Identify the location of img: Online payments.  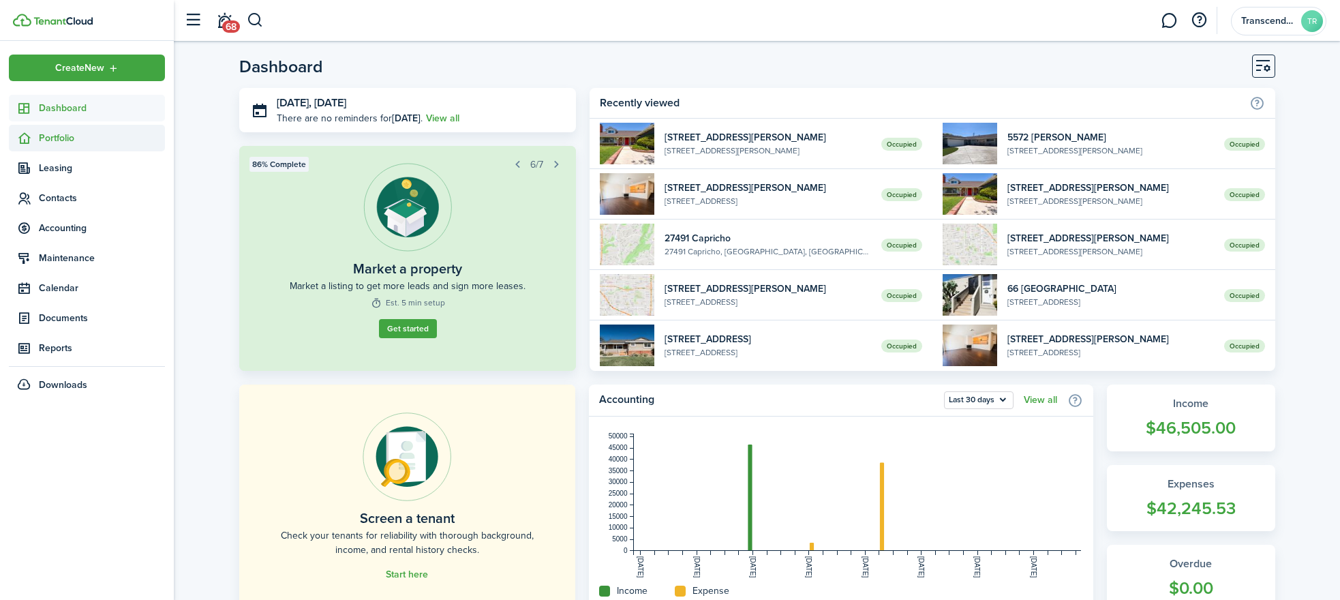
(407, 457).